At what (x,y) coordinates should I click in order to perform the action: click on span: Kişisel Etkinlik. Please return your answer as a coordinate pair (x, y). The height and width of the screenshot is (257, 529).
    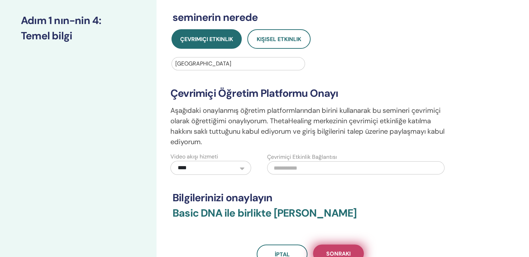
    Looking at the image, I should click on (279, 39).